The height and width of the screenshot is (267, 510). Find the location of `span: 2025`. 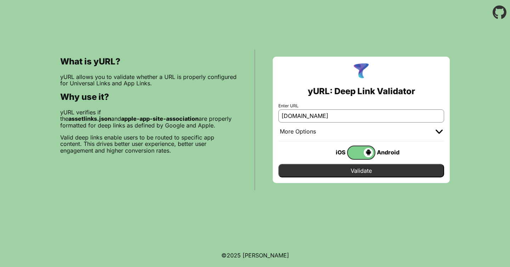

span: 2025 is located at coordinates (234, 255).